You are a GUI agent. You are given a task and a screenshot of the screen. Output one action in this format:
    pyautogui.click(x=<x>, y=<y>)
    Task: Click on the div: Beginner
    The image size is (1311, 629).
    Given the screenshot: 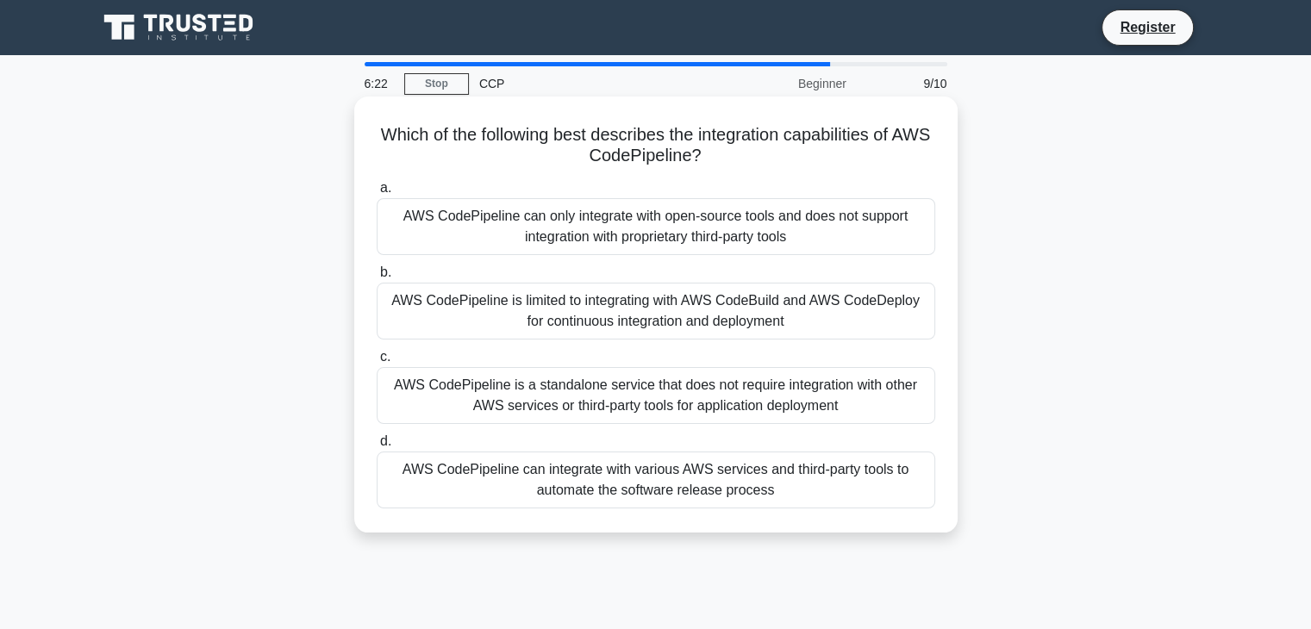 What is the action you would take?
    pyautogui.click(x=781, y=84)
    